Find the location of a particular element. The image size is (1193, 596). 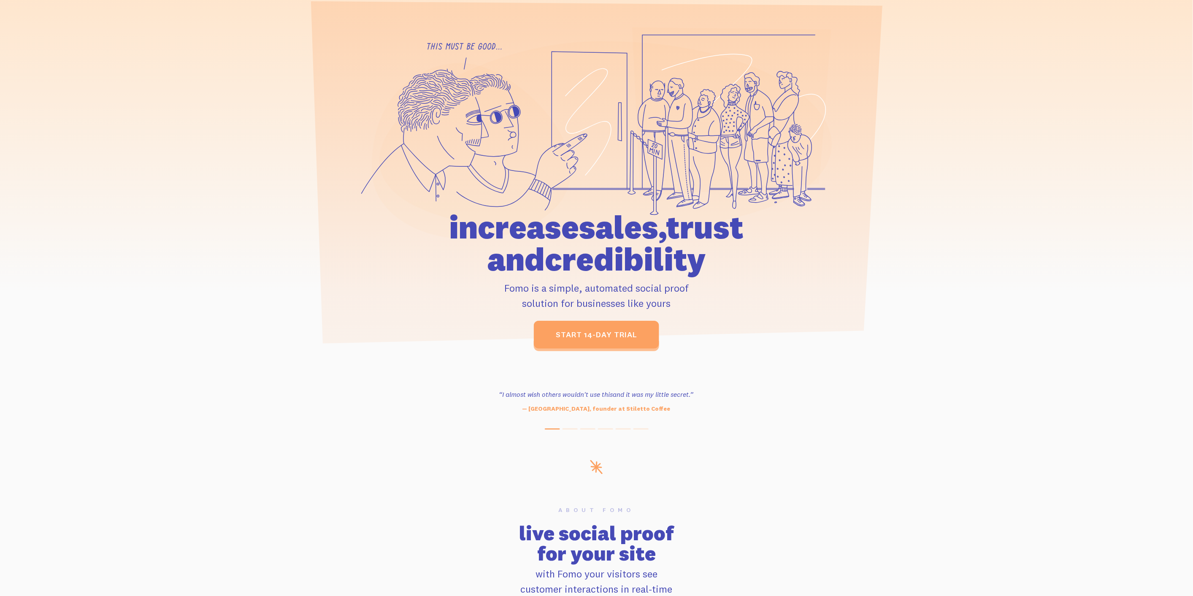

h6: About Fomo is located at coordinates (597, 510).